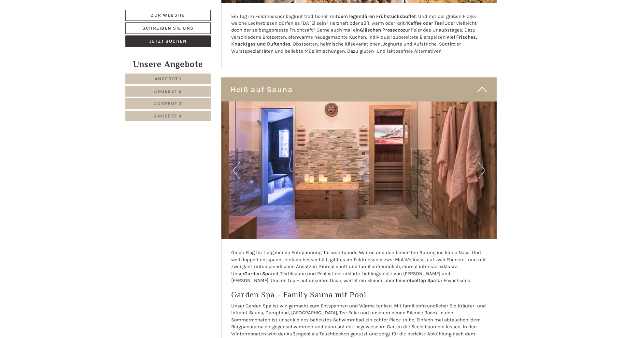 This screenshot has height=338, width=622. What do you see at coordinates (258, 274) in the screenshot?
I see `strong: Garden Spa` at bounding box center [258, 274].